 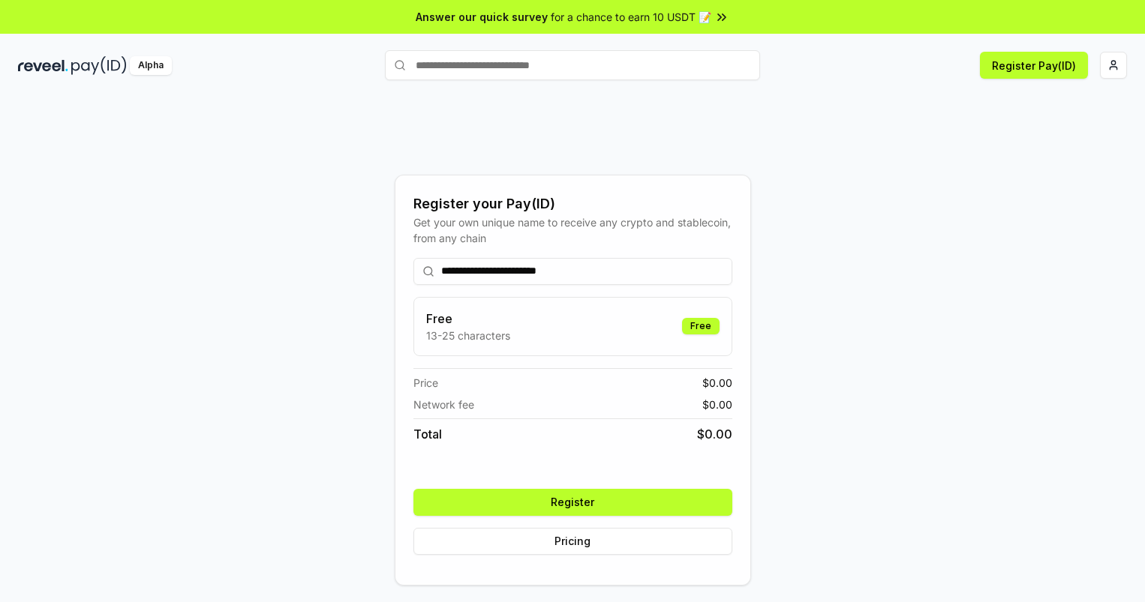 What do you see at coordinates (428, 434) in the screenshot?
I see `span: Total` at bounding box center [428, 434].